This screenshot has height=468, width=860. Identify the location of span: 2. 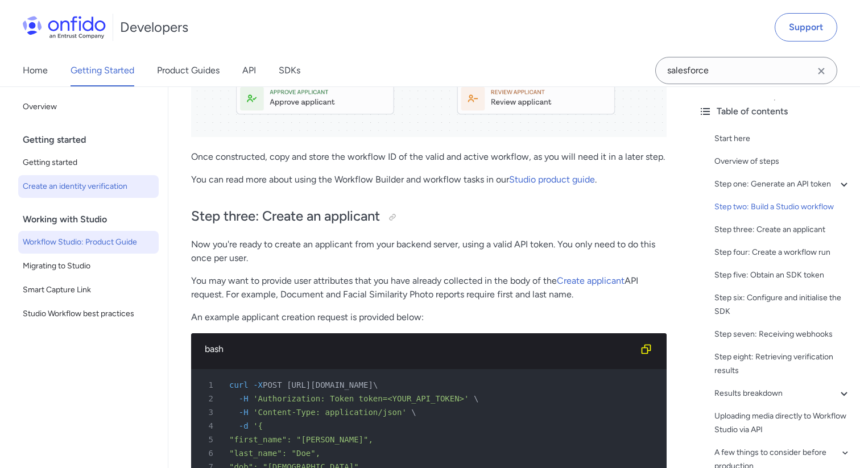
(208, 399).